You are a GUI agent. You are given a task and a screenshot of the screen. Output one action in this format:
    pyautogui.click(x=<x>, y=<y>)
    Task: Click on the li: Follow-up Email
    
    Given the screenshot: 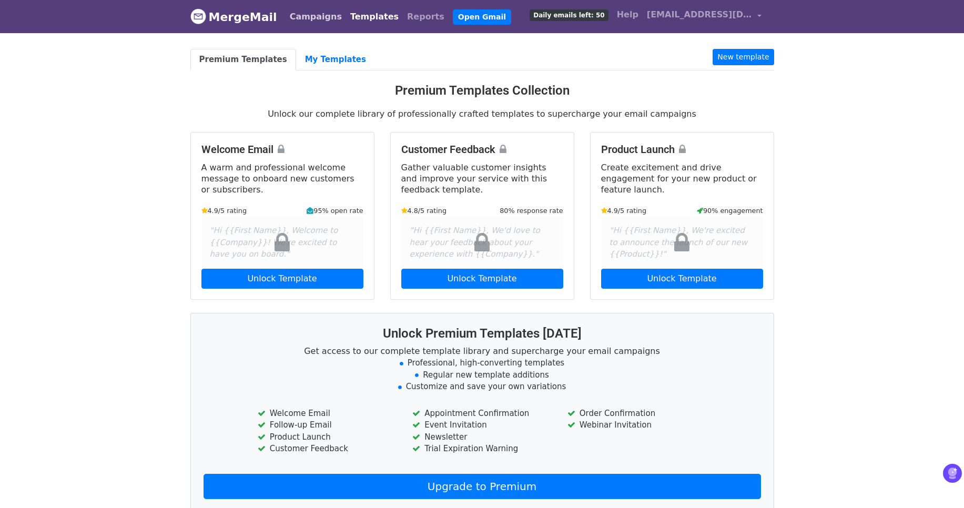 What is the action you would take?
    pyautogui.click(x=327, y=425)
    